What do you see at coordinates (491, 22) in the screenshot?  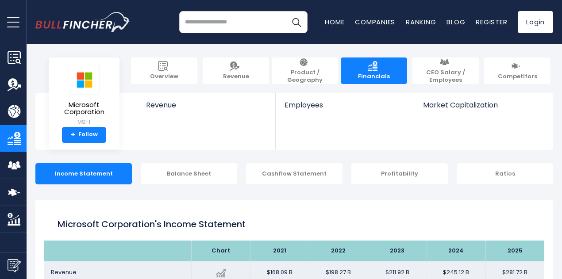 I see `a: Register` at bounding box center [491, 22].